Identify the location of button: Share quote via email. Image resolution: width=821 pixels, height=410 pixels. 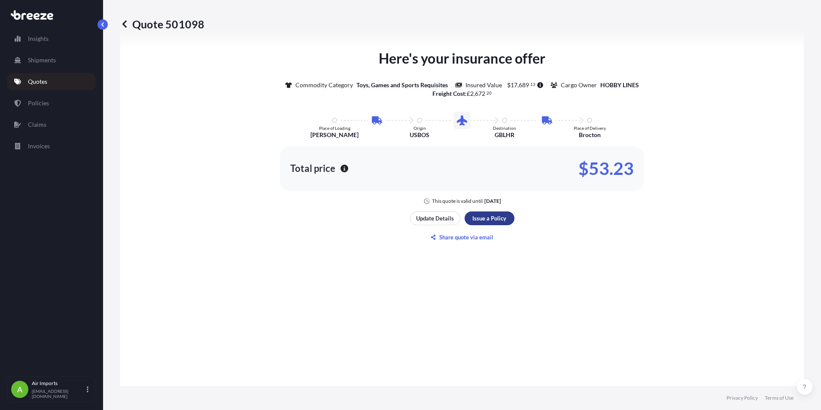
(462, 237).